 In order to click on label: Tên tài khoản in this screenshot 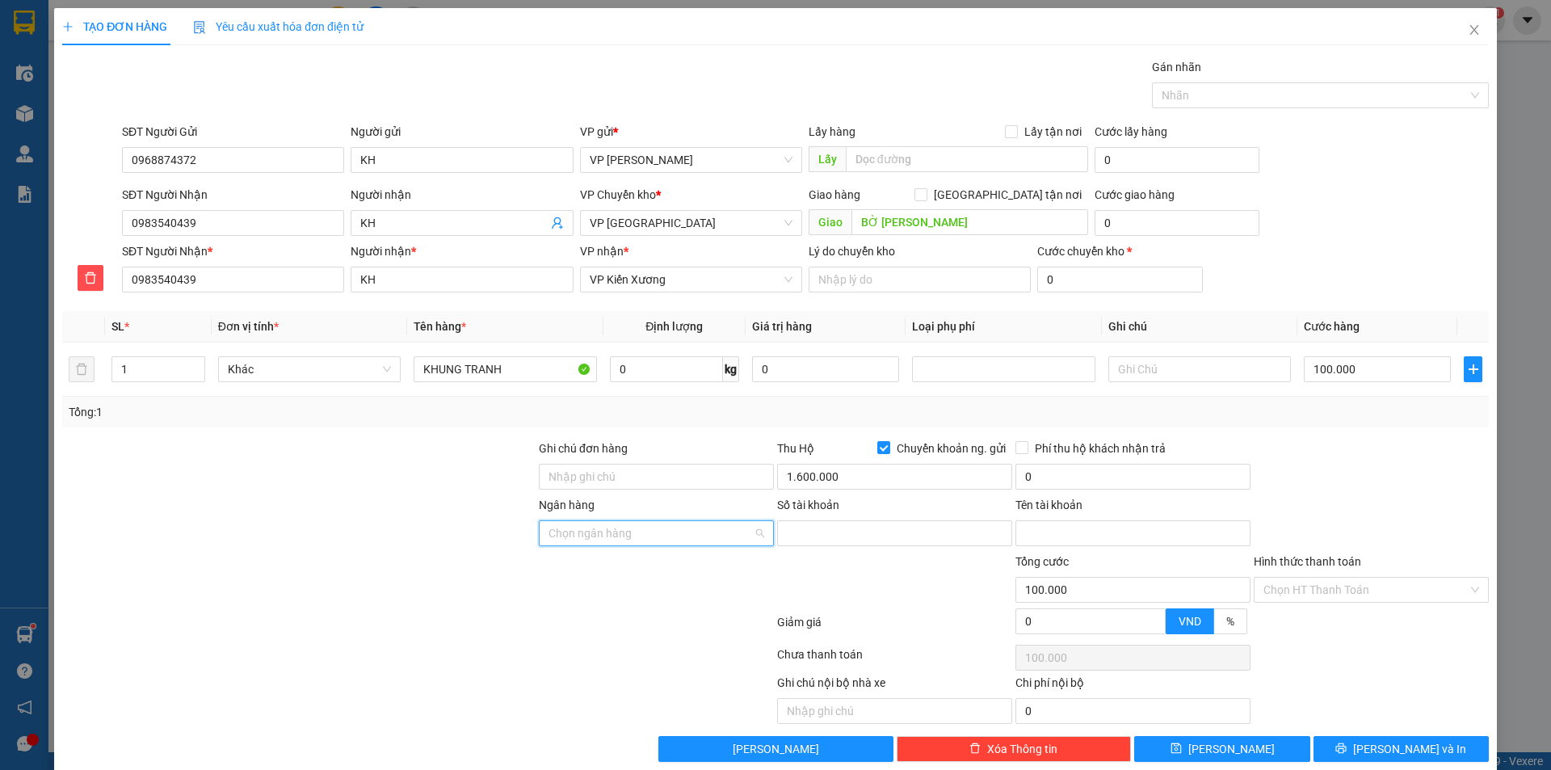, I will do `click(1048, 505)`.